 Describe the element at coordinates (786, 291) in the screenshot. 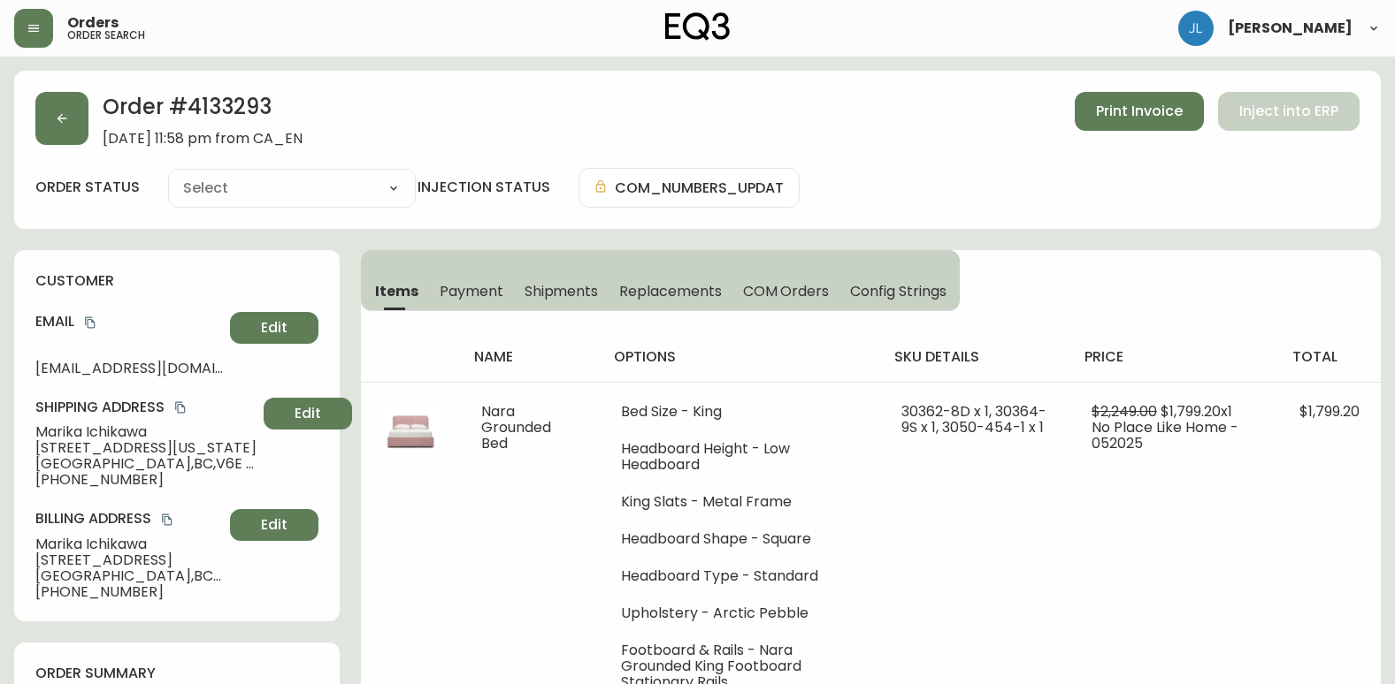

I see `span: COM Orders` at that location.